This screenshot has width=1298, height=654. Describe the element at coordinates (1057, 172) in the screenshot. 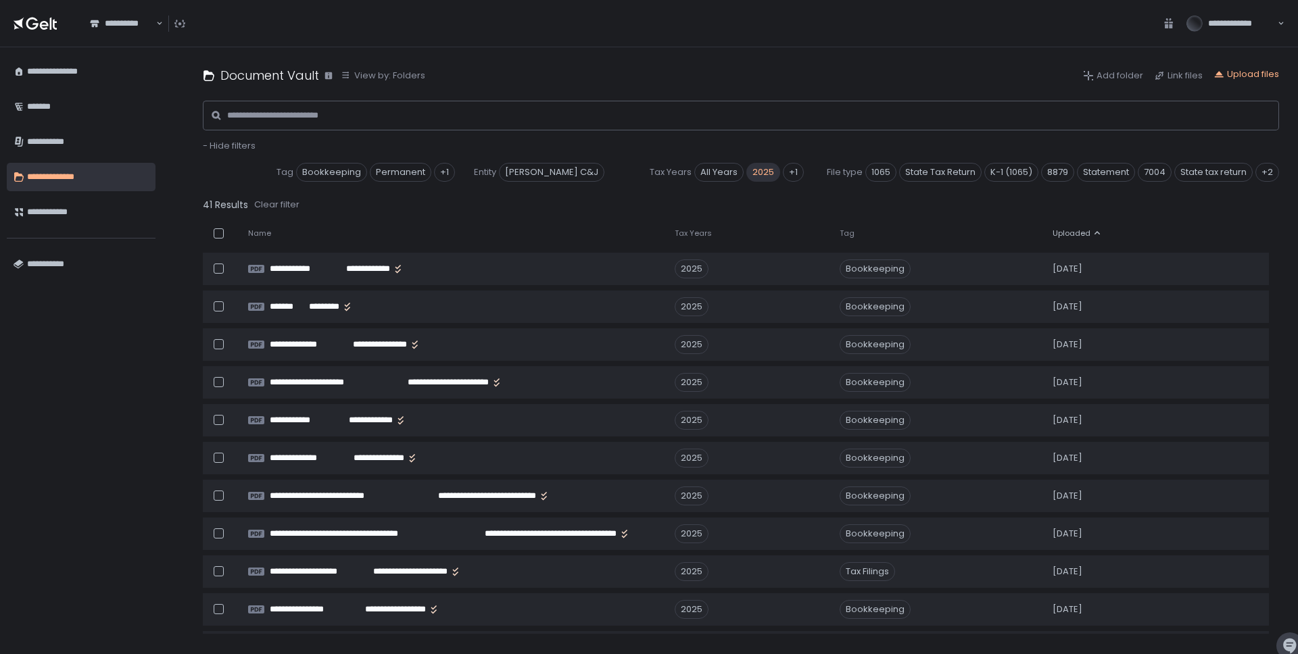

I see `span: 8879` at that location.